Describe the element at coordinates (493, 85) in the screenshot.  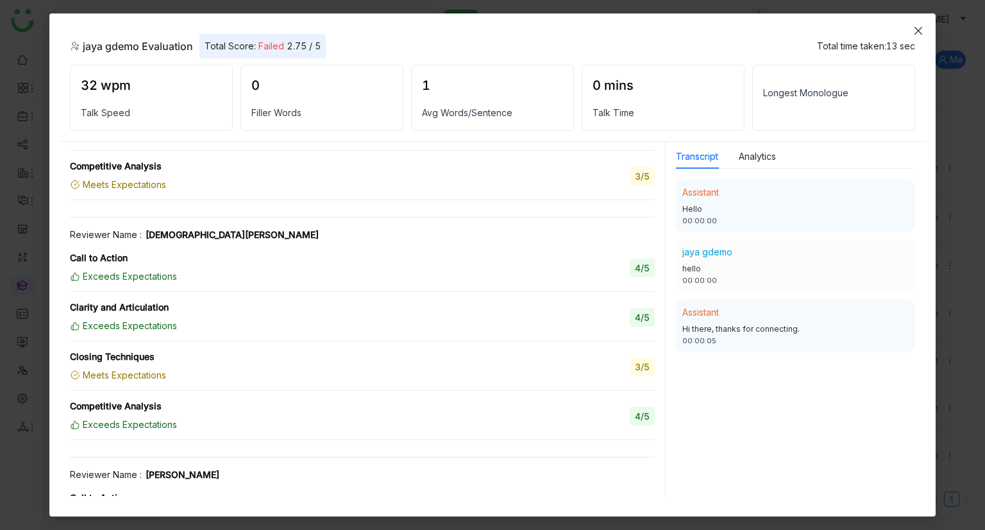
I see `div: 1` at that location.